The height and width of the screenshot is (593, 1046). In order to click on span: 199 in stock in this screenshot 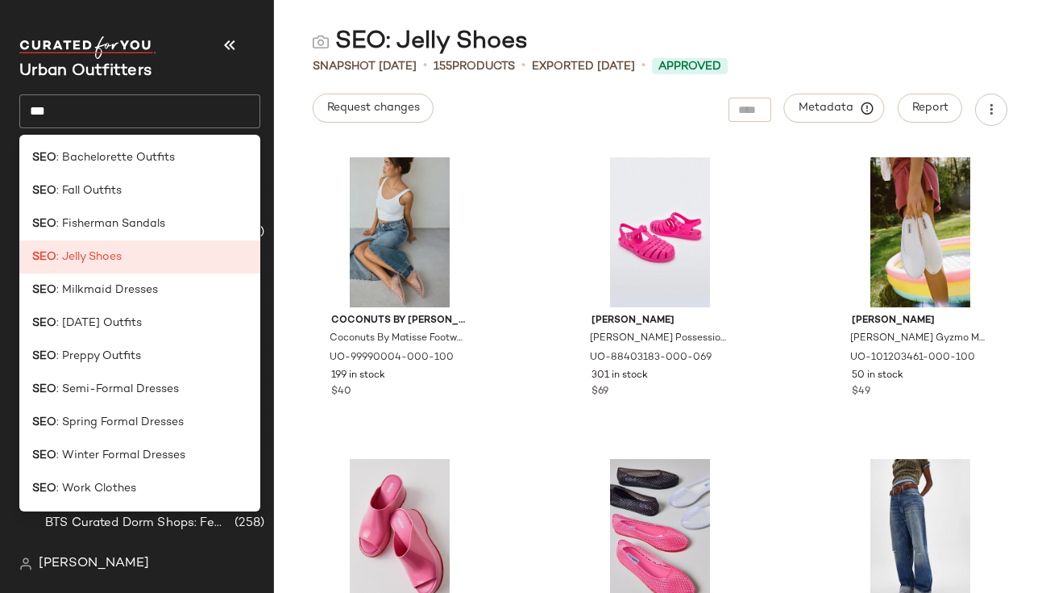, I will do `click(358, 376)`.